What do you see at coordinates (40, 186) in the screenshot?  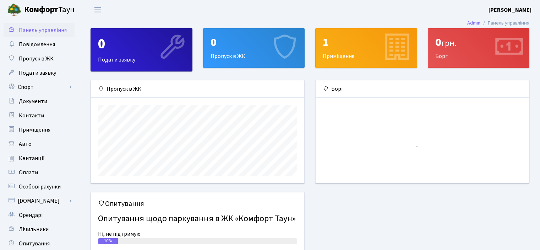 I see `span: Особові рахунки` at bounding box center [40, 186].